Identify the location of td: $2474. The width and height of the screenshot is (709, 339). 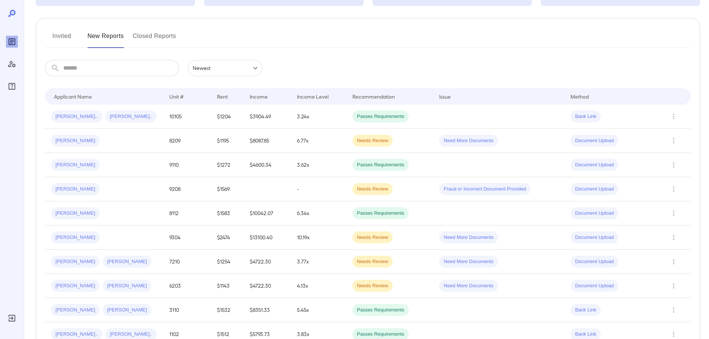
(228, 238).